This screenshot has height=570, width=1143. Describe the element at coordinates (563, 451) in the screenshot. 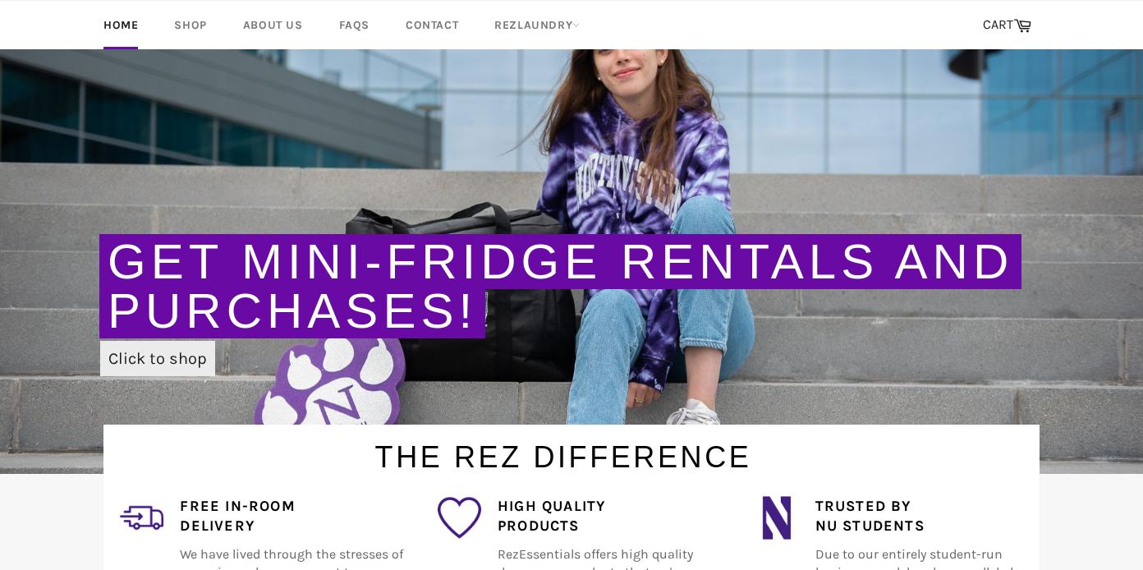

I see `h1: The Rez Difference` at that location.